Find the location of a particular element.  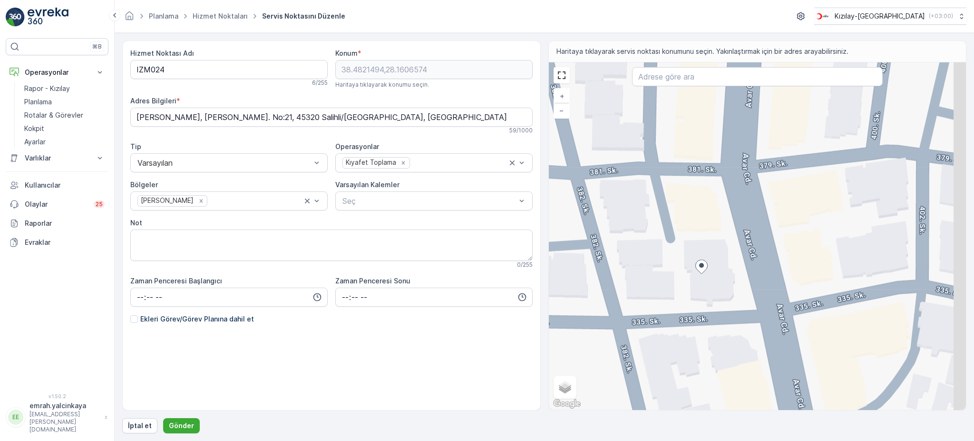

img: Google is located at coordinates (567, 403).